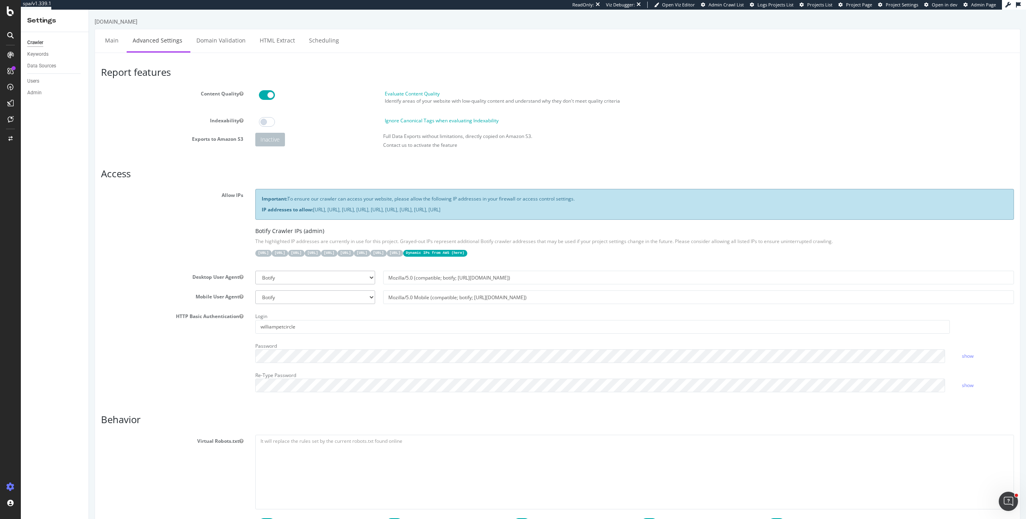 Image resolution: width=1026 pixels, height=519 pixels. Describe the element at coordinates (83, 285) in the screenshot. I see `label: Mobile User Agent` at that location.